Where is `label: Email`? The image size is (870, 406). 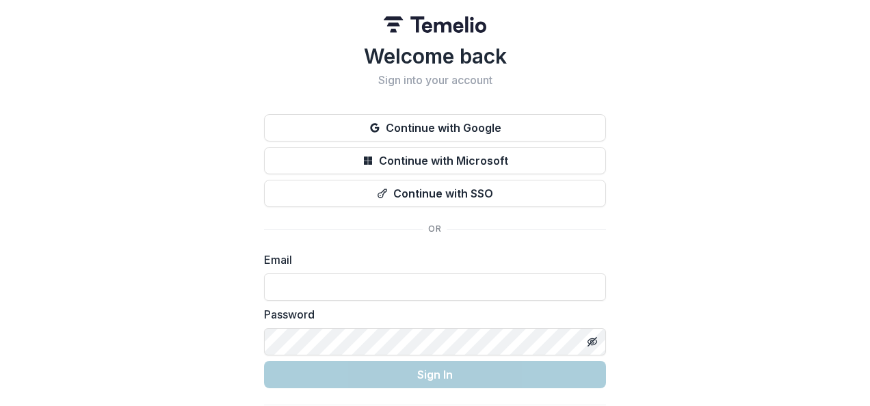
label: Email is located at coordinates (431, 260).